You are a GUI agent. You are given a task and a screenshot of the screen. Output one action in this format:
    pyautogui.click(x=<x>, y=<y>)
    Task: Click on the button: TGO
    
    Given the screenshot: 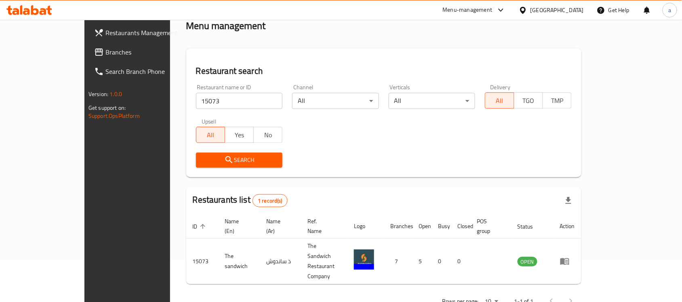 What is the action you would take?
    pyautogui.click(x=528, y=101)
    